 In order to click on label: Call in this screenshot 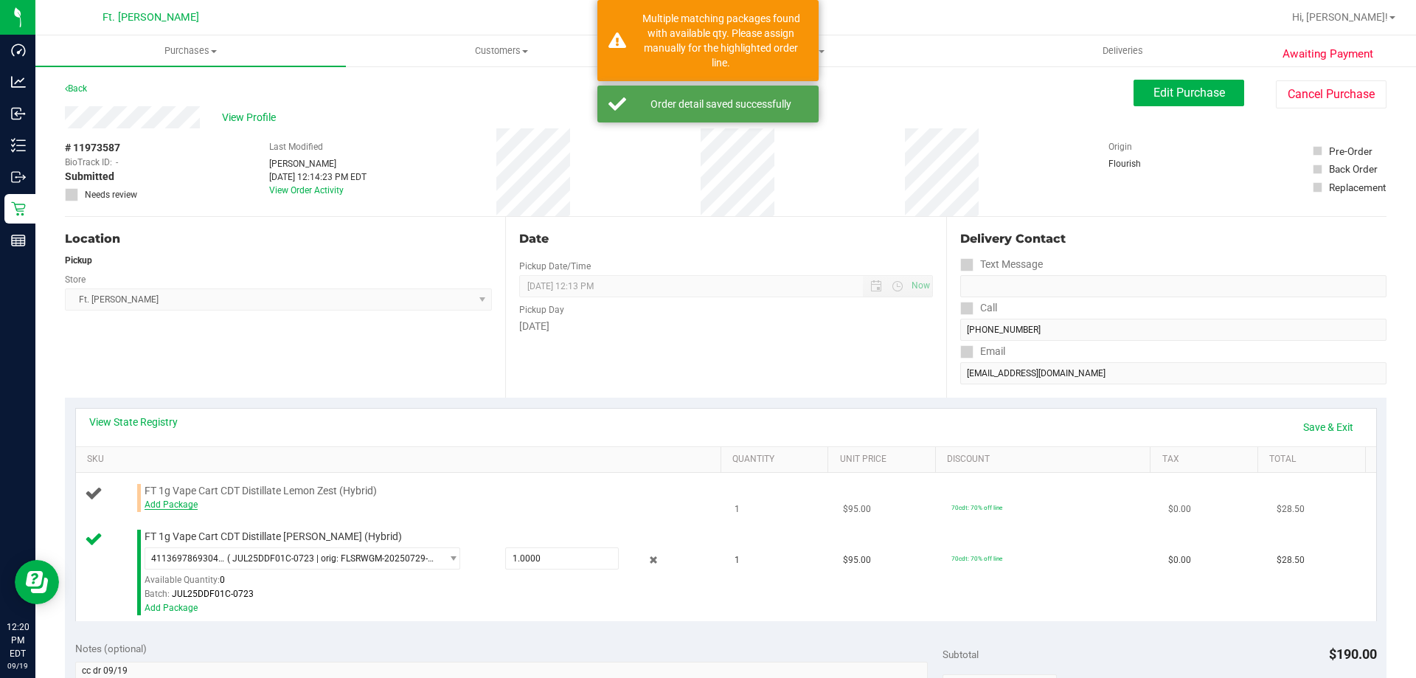, I will do `click(979, 308)`.